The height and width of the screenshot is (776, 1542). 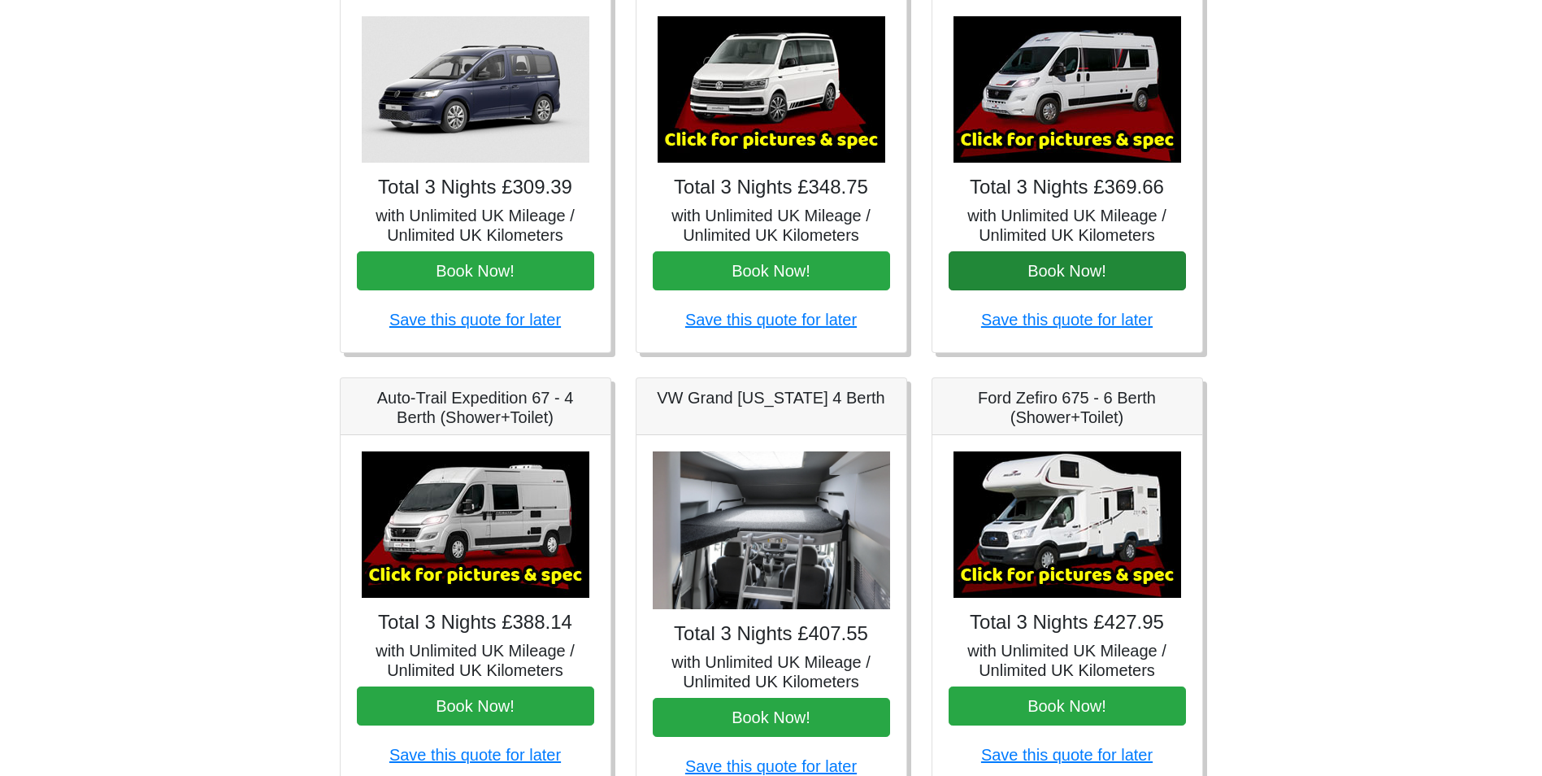 What do you see at coordinates (1068, 187) in the screenshot?
I see `h4: Total 3 Nights £369.66` at bounding box center [1068, 187].